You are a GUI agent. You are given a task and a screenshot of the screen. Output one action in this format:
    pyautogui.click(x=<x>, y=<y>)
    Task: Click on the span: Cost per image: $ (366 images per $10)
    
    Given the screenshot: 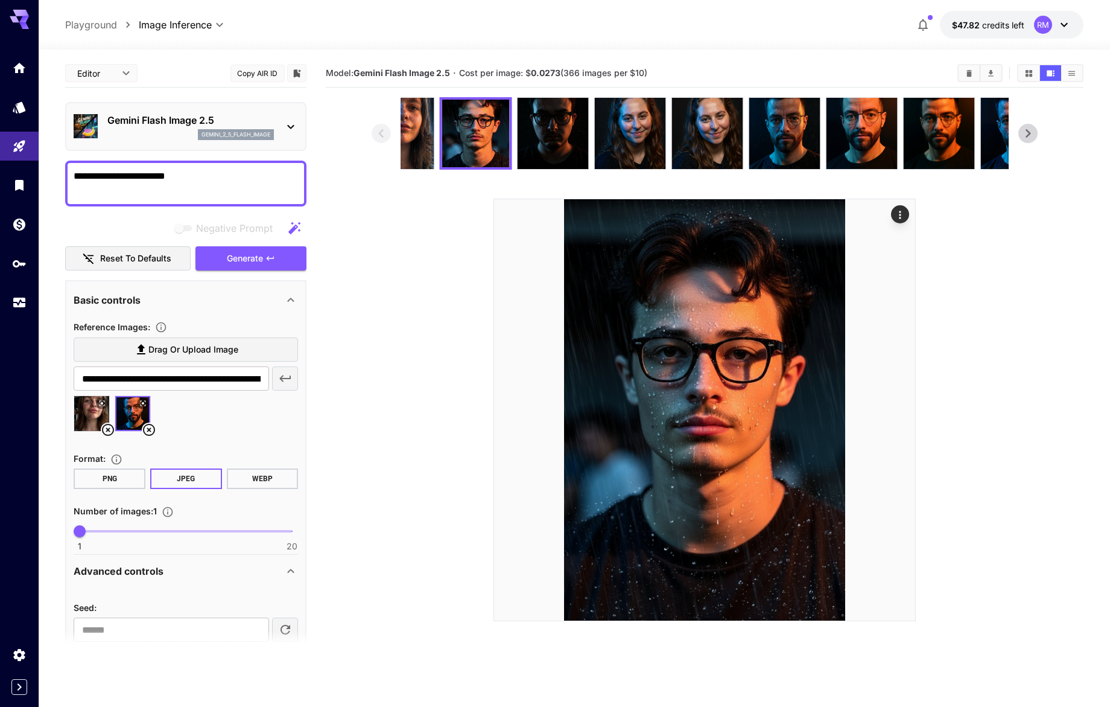 What is the action you would take?
    pyautogui.click(x=553, y=72)
    